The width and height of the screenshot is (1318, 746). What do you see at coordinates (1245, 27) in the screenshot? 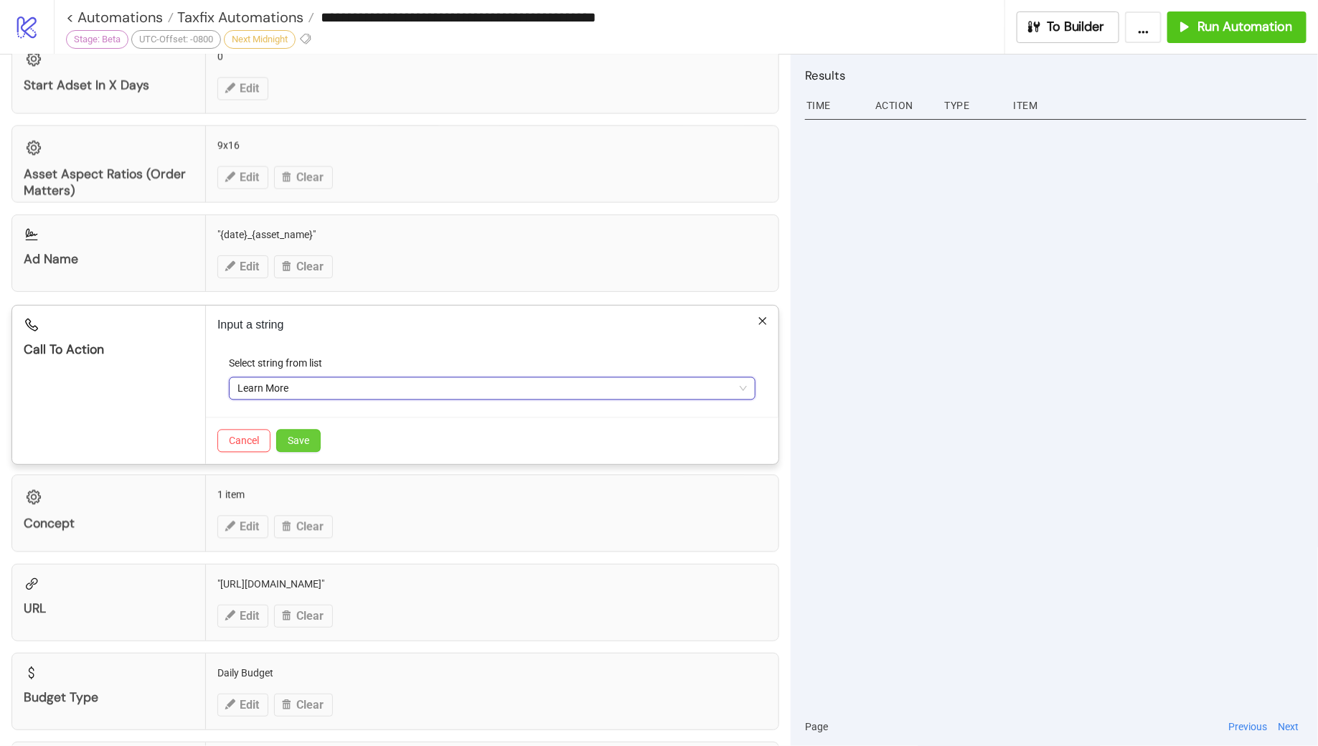
I see `span: Run Automation` at bounding box center [1245, 27].